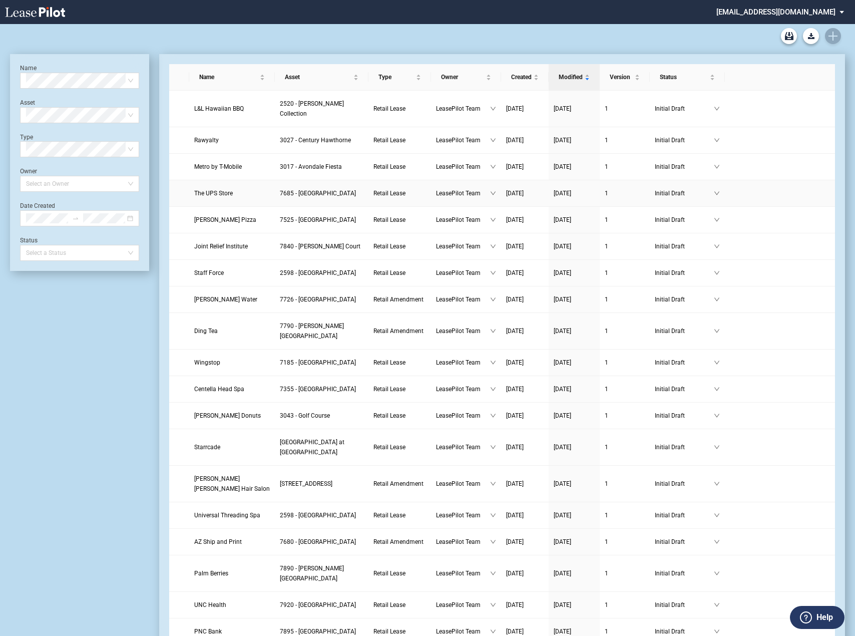 The height and width of the screenshot is (636, 855). What do you see at coordinates (211, 573) in the screenshot?
I see `span: Palm Berries` at bounding box center [211, 573].